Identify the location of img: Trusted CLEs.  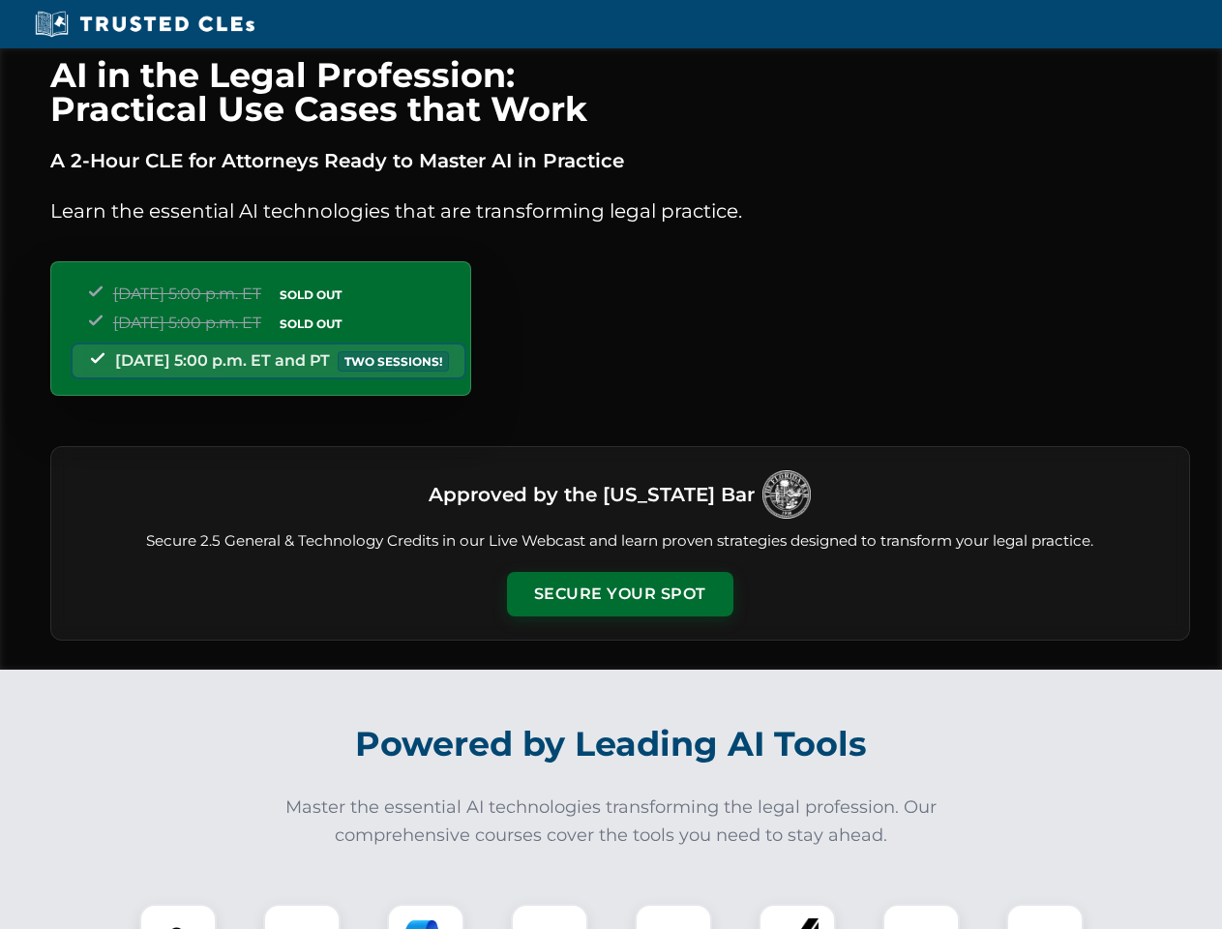
(144, 24).